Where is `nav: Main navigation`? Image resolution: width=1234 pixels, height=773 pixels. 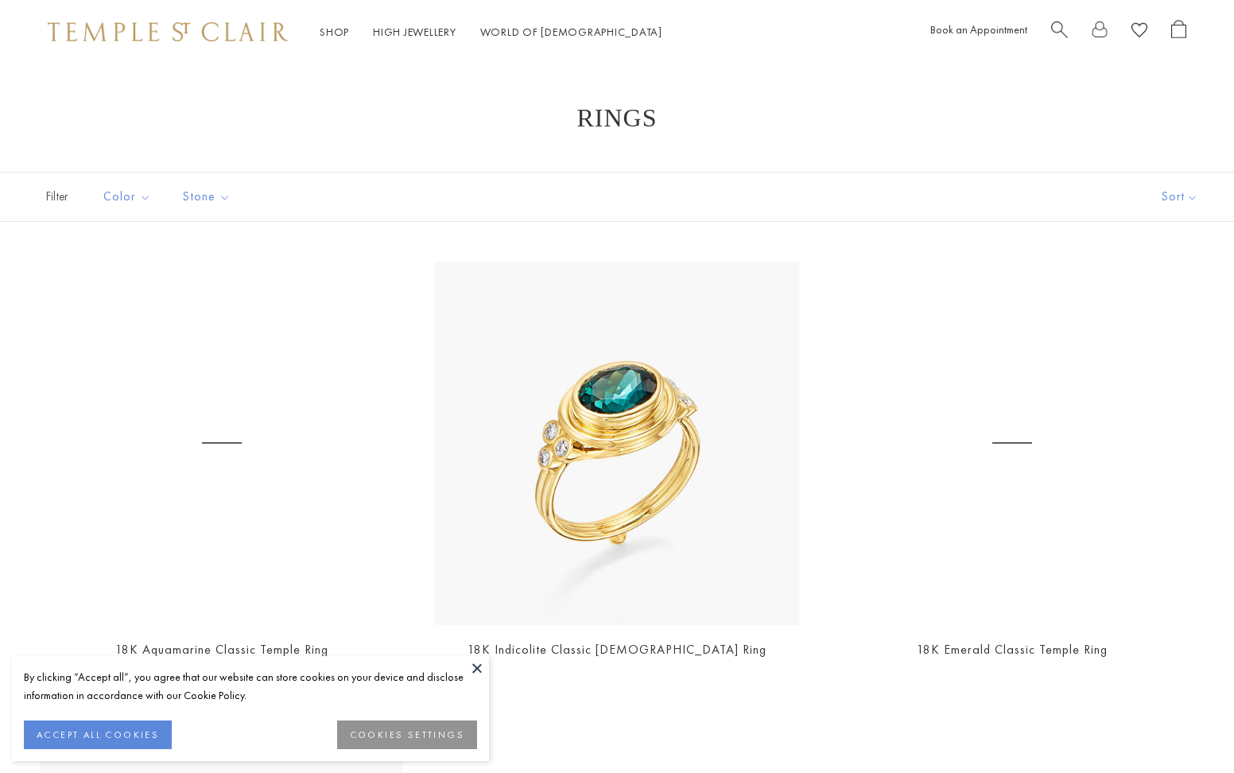 nav: Main navigation is located at coordinates (490, 32).